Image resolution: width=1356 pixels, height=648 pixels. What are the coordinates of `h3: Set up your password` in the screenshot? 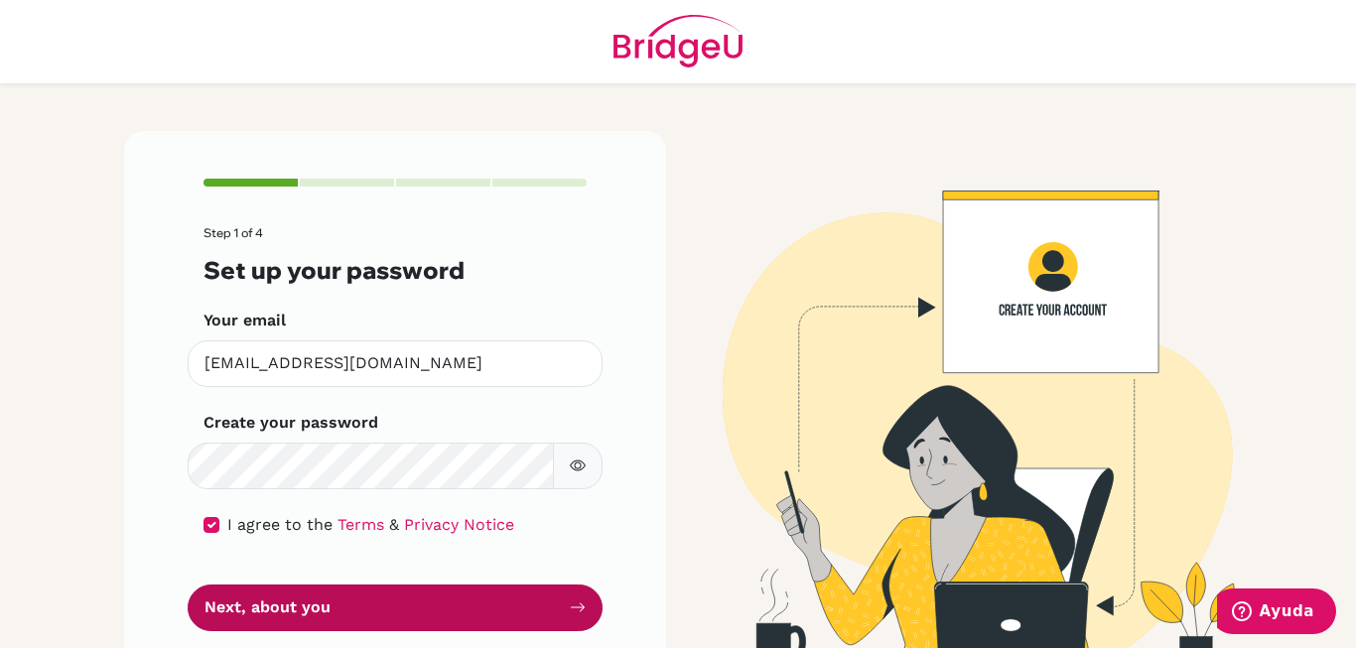 It's located at (395, 270).